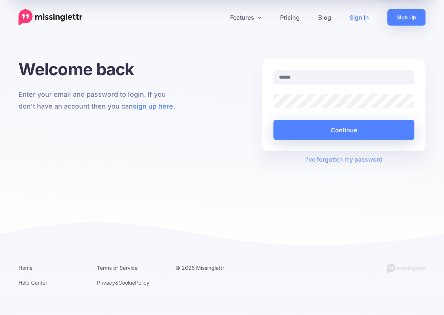 The width and height of the screenshot is (444, 315). What do you see at coordinates (360, 17) in the screenshot?
I see `a: Sign In` at bounding box center [360, 17].